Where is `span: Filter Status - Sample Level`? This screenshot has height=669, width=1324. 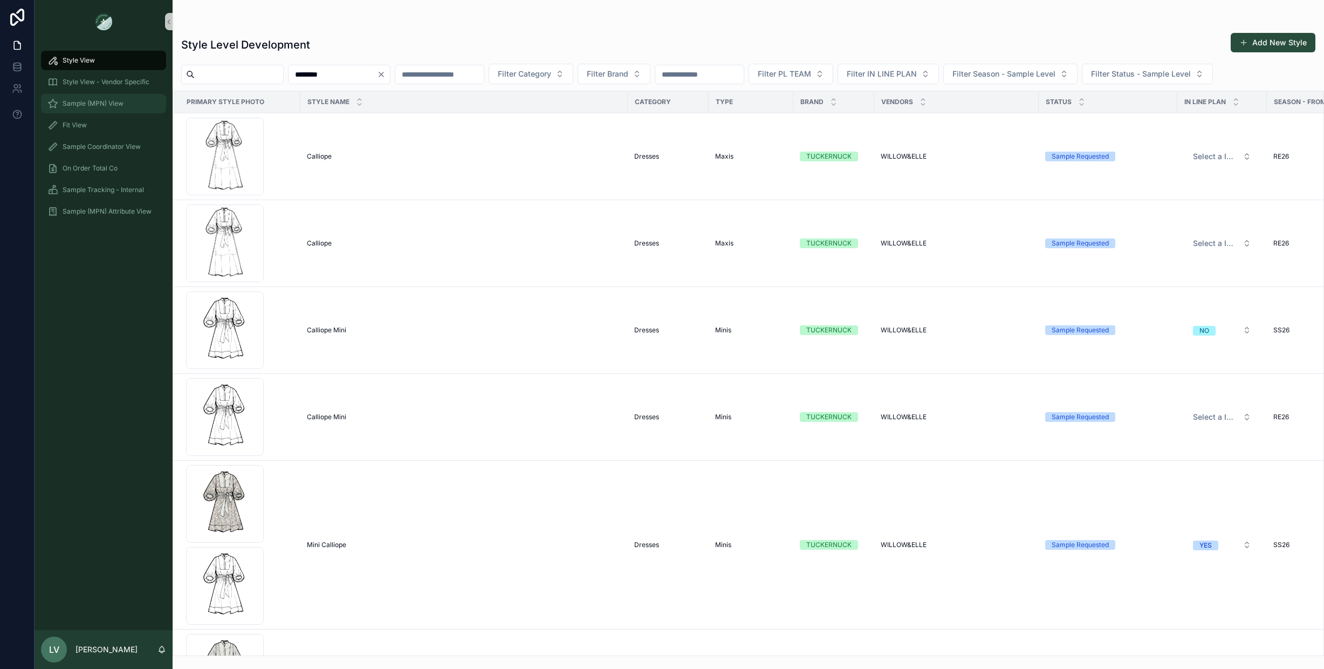
span: Filter Status - Sample Level is located at coordinates (1141, 74).